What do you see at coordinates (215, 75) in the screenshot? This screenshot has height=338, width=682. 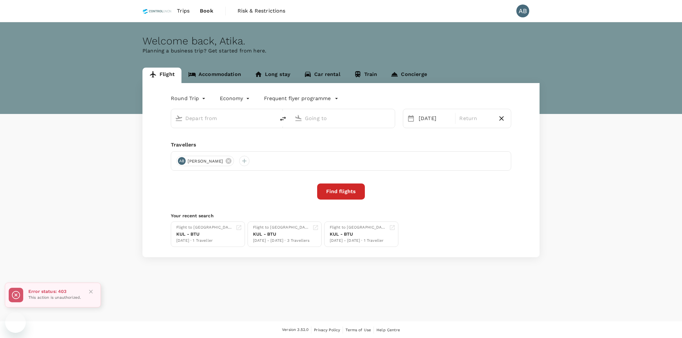 I see `a: Accommodation` at bounding box center [215, 75].